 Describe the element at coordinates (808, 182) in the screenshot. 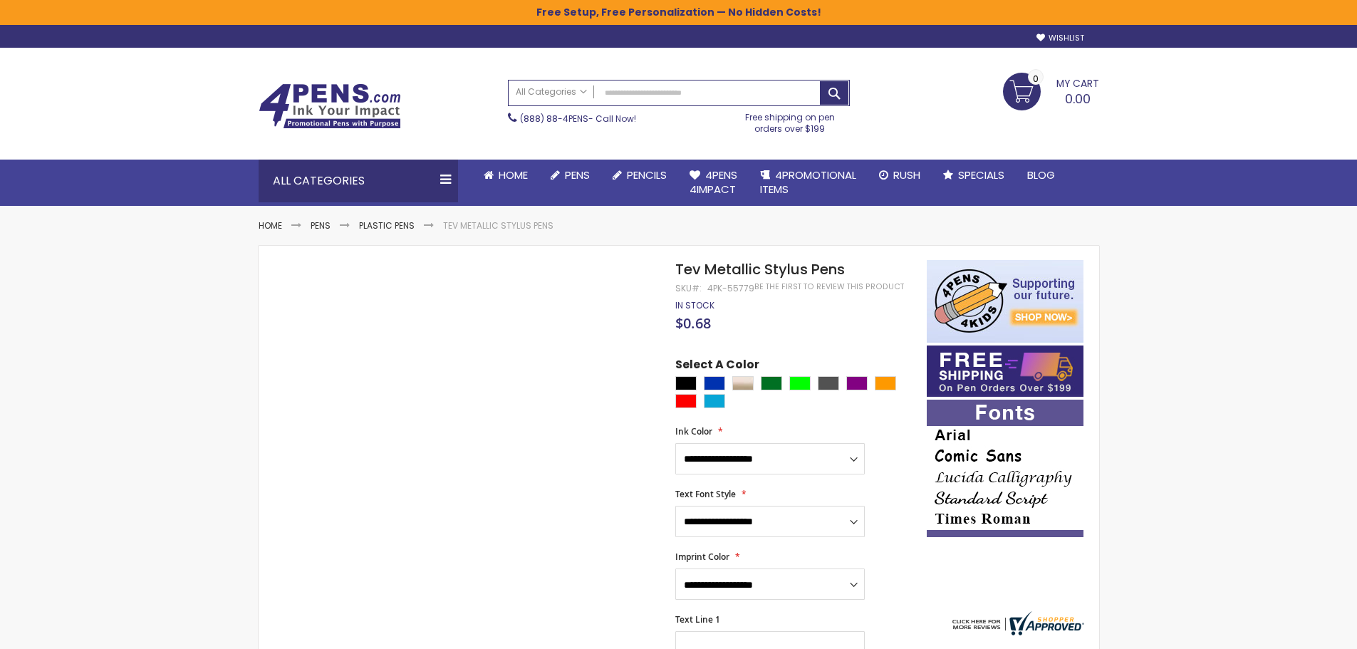

I see `span: 4PROMOTIONAL ITEMS` at that location.